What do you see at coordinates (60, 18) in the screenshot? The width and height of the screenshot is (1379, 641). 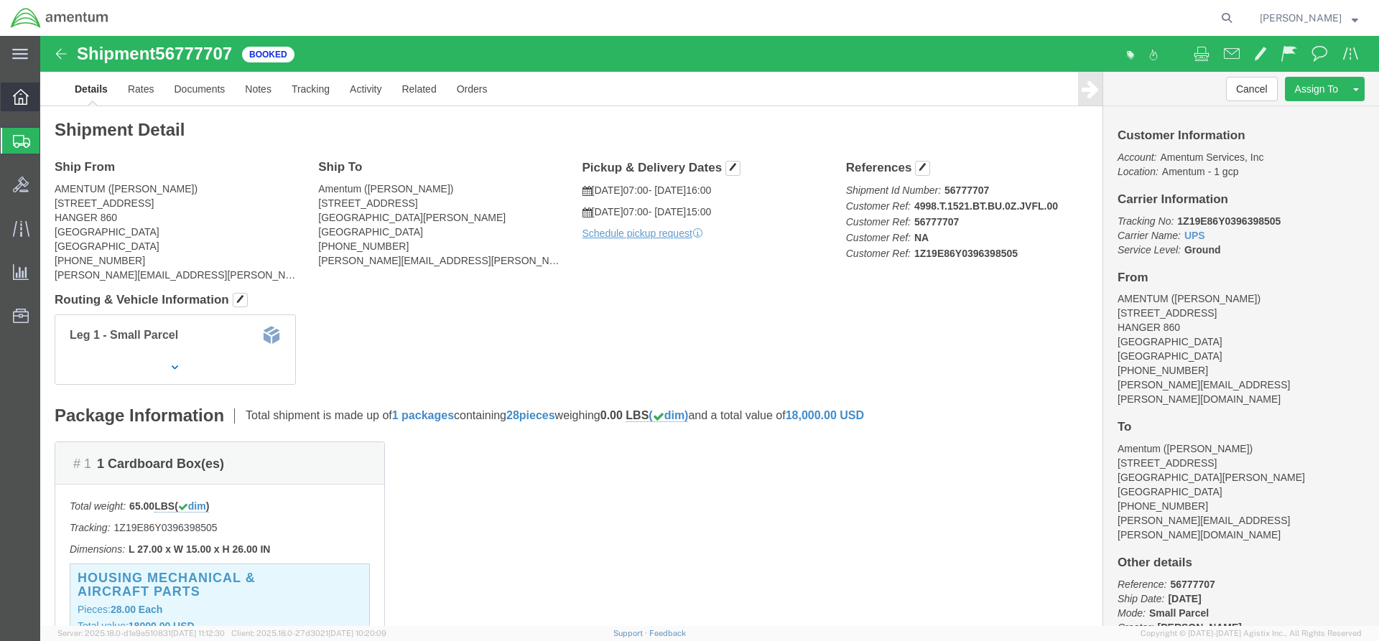 I see `img: logo` at bounding box center [60, 18].